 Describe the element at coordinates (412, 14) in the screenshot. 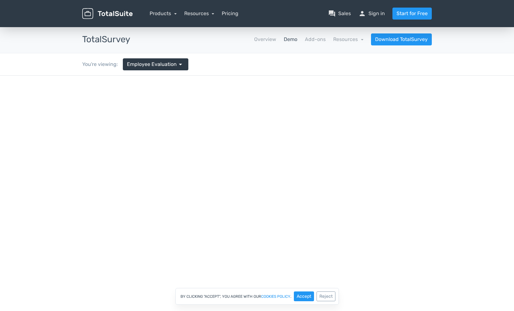

I see `a: Start for Free` at that location.